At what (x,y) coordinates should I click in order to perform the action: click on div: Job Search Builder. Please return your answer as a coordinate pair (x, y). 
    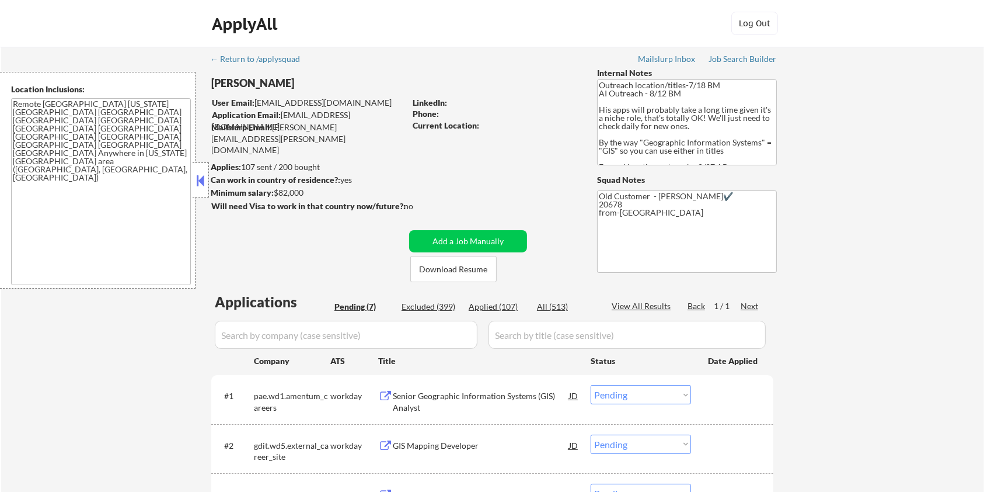
    Looking at the image, I should click on (743, 59).